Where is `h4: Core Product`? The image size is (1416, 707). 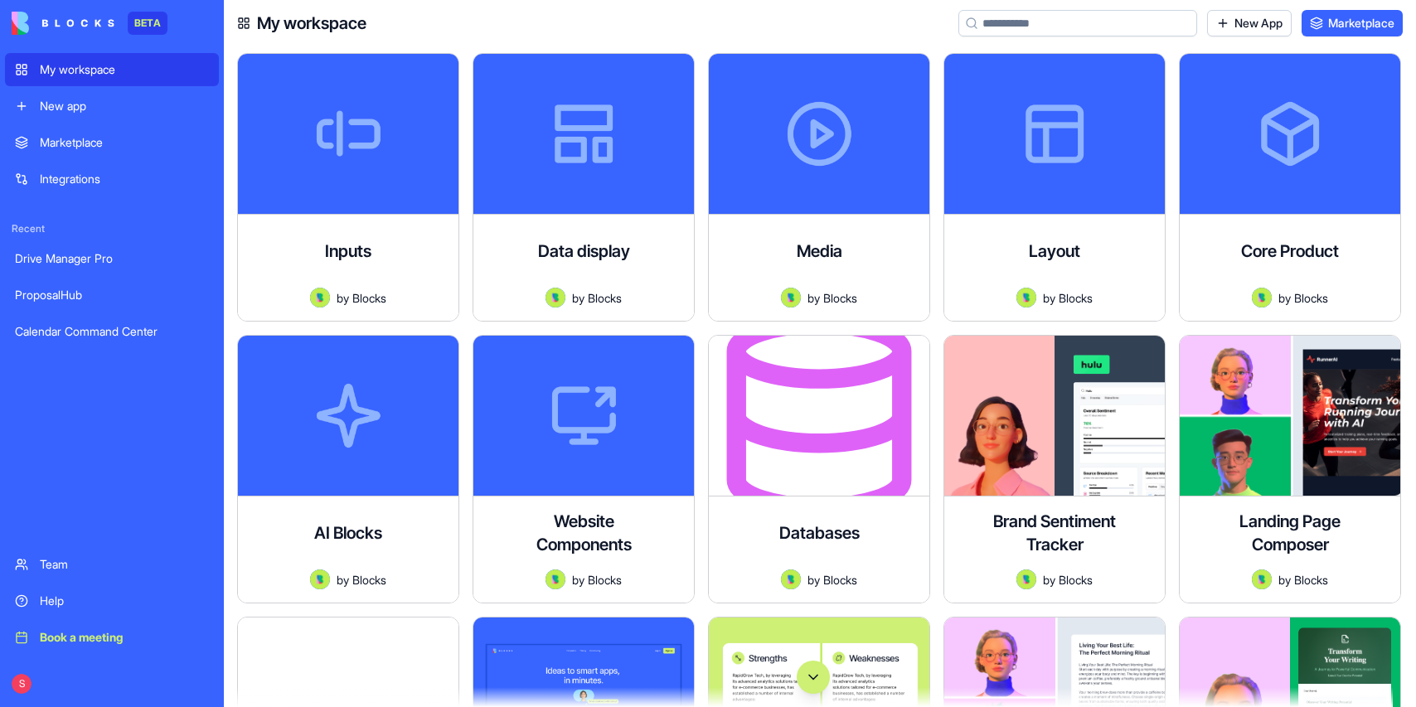
h4: Core Product is located at coordinates (1290, 251).